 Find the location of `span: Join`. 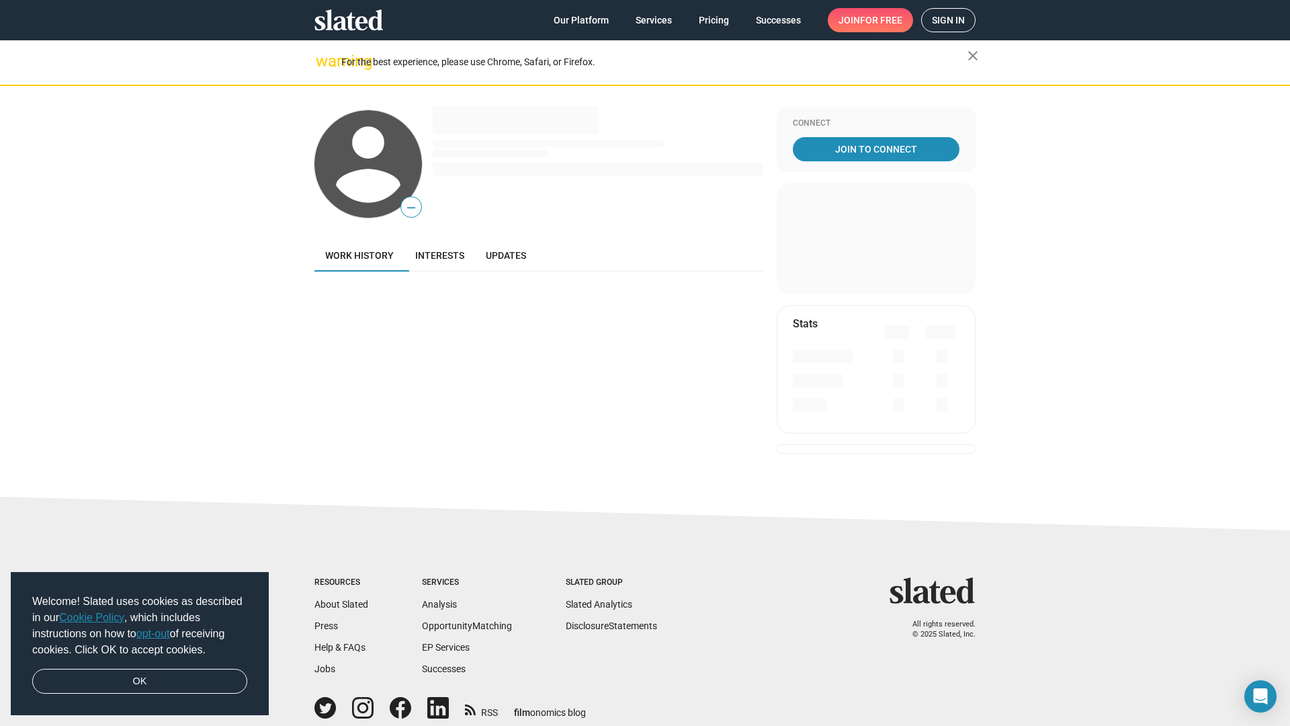

span: Join is located at coordinates (870, 20).